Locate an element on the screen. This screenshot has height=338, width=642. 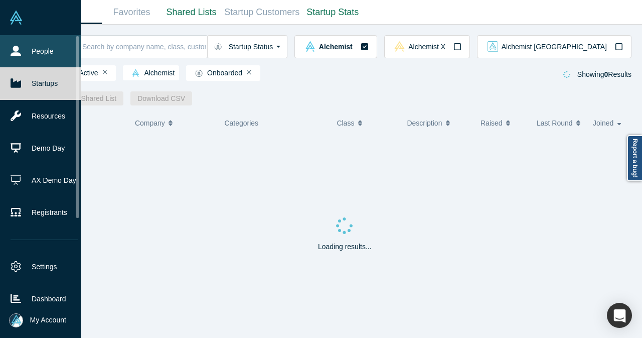
button: Raised is located at coordinates (503, 123).